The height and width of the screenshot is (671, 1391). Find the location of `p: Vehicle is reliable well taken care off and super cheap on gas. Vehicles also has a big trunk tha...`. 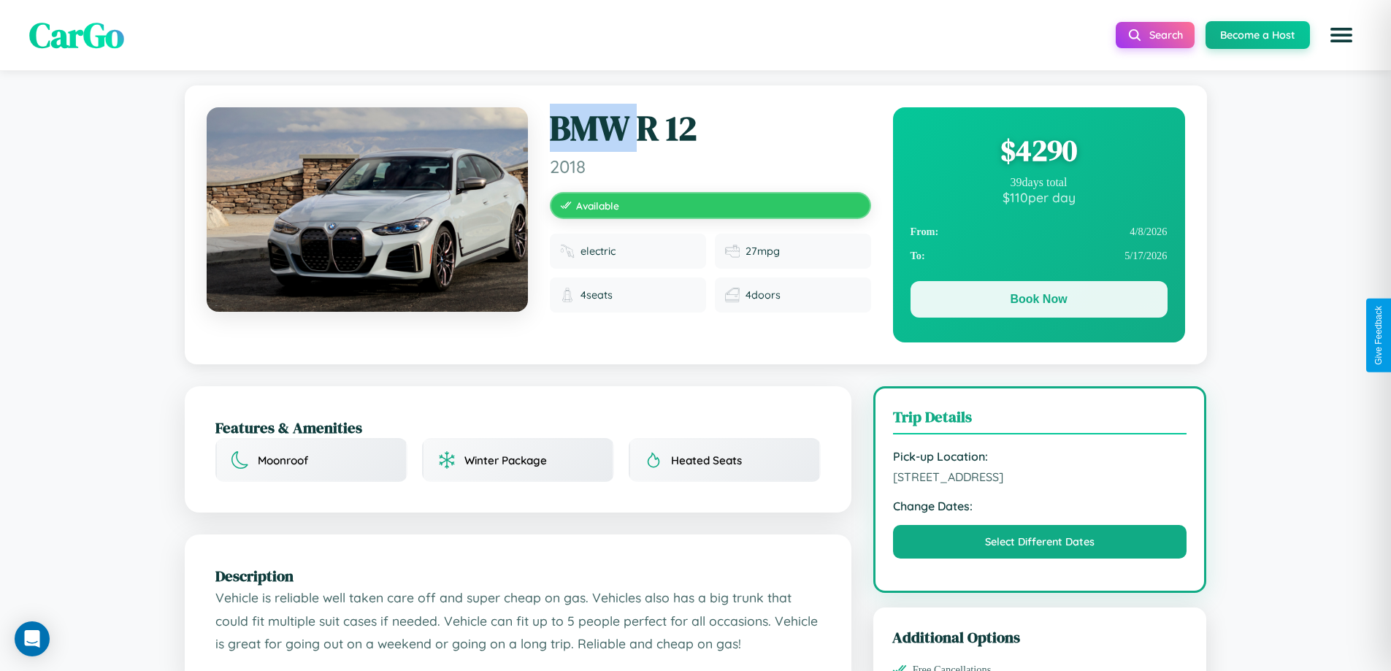

p: Vehicle is reliable well taken care off and super cheap on gas. Vehicles also has a big trunk tha... is located at coordinates (518, 621).